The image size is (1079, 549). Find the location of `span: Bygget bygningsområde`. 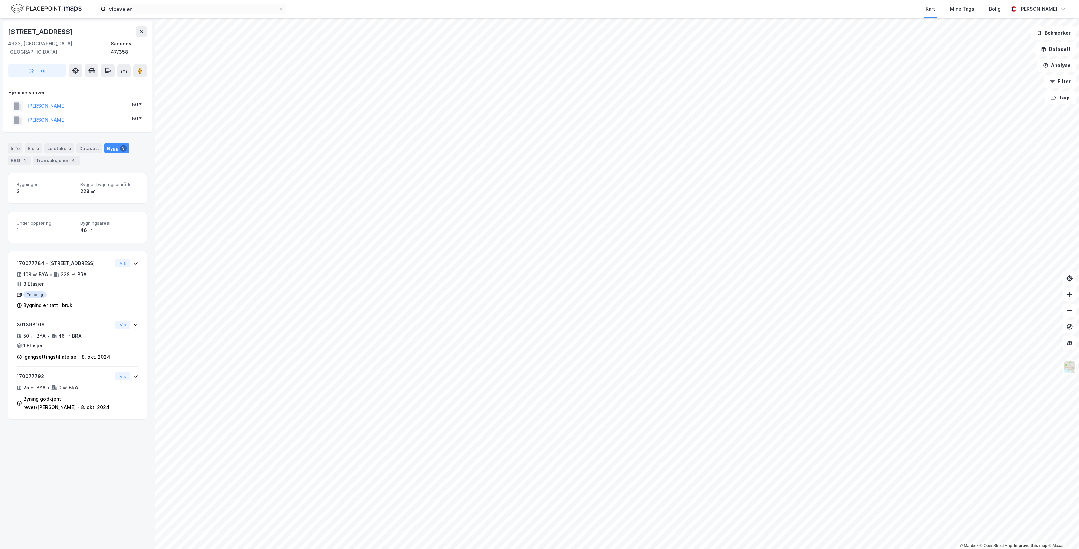

span: Bygget bygningsområde is located at coordinates (109, 184).